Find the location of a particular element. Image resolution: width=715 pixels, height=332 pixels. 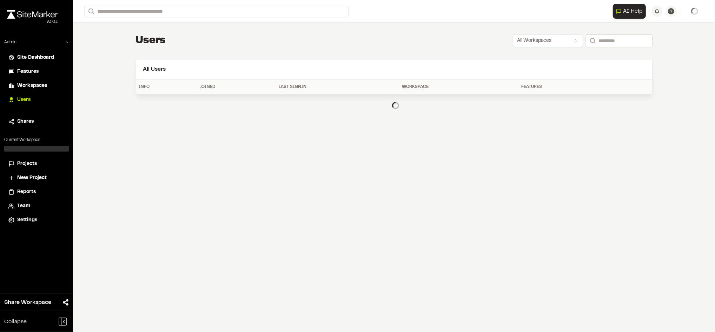

img: rebrand.png is located at coordinates (32, 14).